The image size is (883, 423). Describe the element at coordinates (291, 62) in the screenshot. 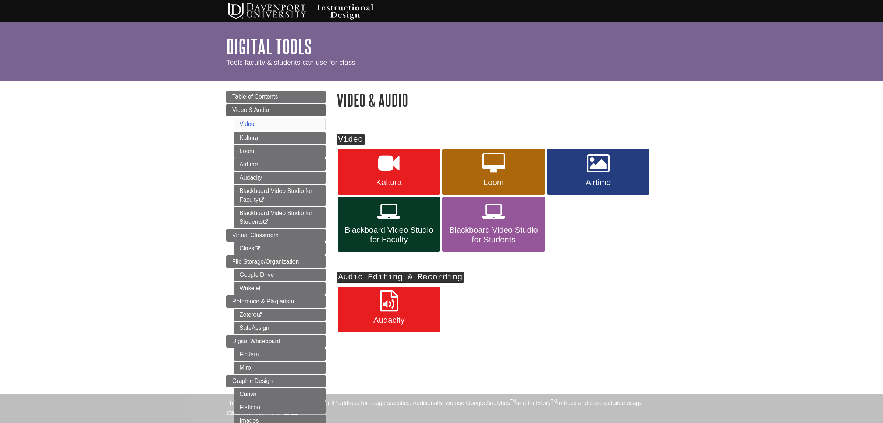

I see `span: Tools faculty & students can use for class` at that location.